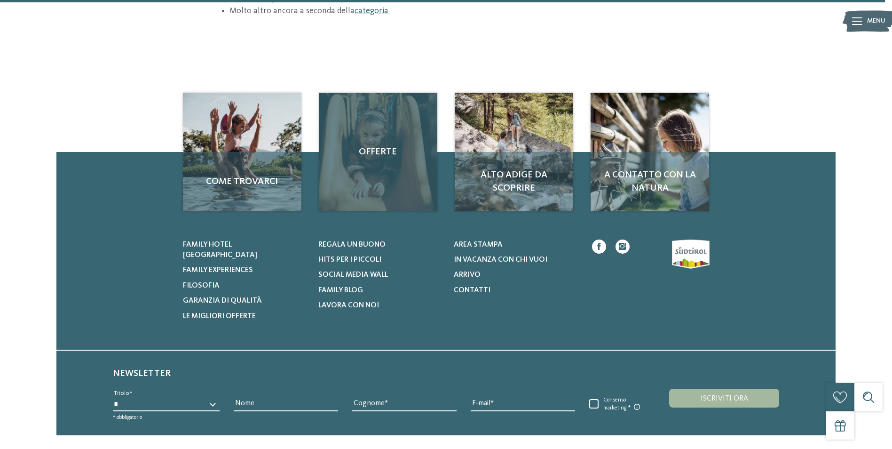 The image size is (892, 449). Describe the element at coordinates (514, 152) in the screenshot. I see `a: Hotel per bambini in Trentino: giochi e avventure a volontà Alto Adige da scoprire` at that location.